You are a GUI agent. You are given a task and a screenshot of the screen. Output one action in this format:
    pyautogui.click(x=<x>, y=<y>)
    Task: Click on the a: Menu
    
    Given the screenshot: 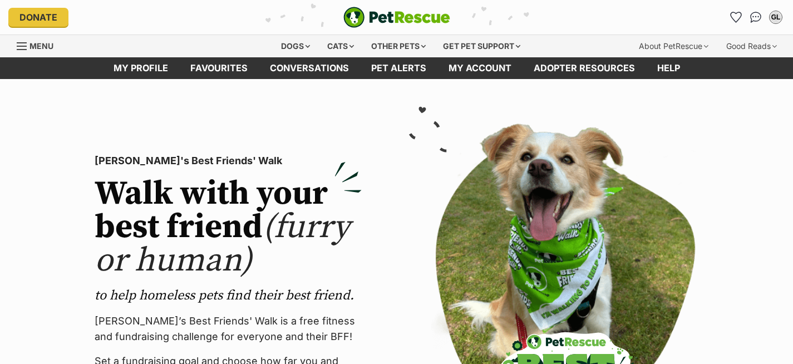 What is the action you would take?
    pyautogui.click(x=39, y=45)
    